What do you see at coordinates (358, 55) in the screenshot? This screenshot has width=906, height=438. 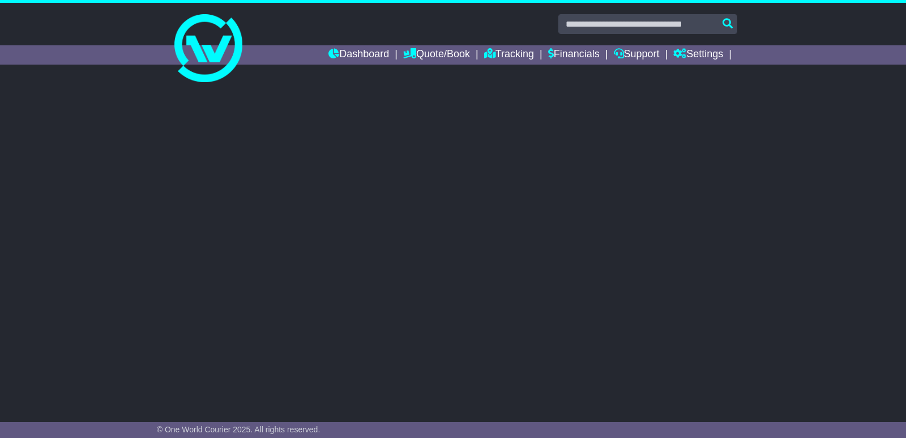 I see `a: Dashboard` at bounding box center [358, 55].